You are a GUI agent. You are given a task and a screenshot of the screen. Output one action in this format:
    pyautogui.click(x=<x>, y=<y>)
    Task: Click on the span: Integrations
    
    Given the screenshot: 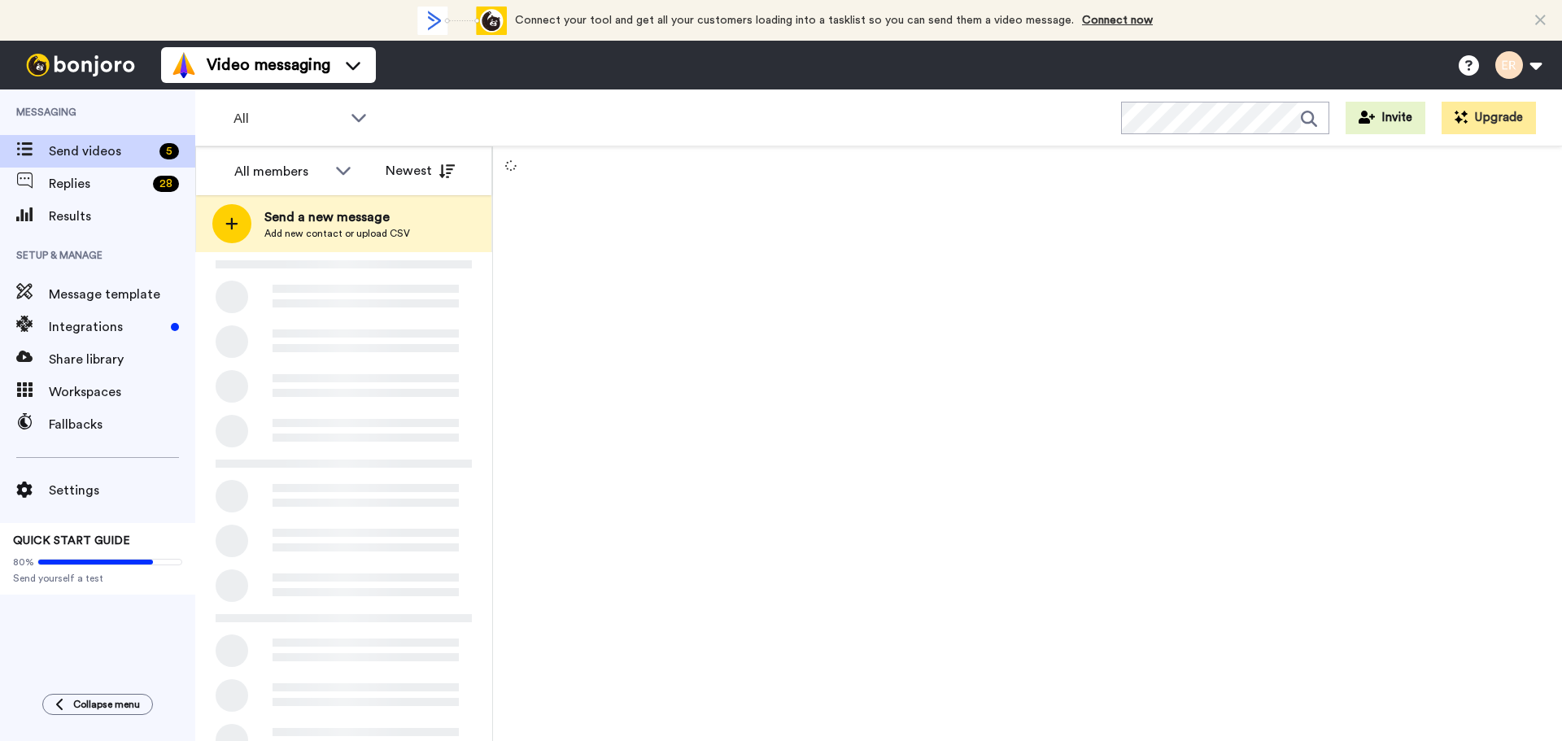 What is the action you would take?
    pyautogui.click(x=107, y=327)
    